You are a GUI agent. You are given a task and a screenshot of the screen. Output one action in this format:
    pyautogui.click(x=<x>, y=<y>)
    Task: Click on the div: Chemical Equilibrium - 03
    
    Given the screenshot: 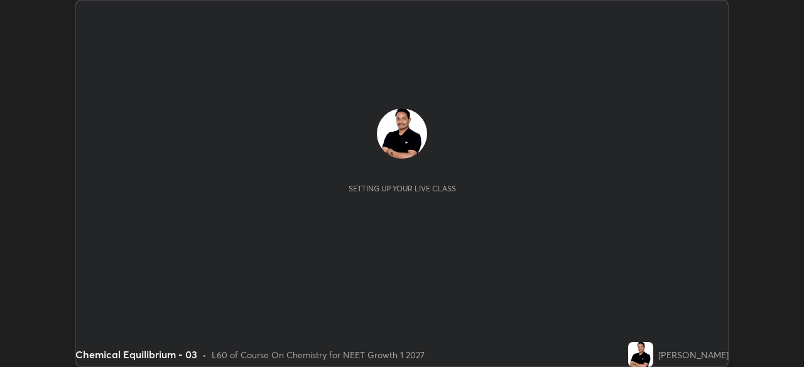 What is the action you would take?
    pyautogui.click(x=136, y=355)
    